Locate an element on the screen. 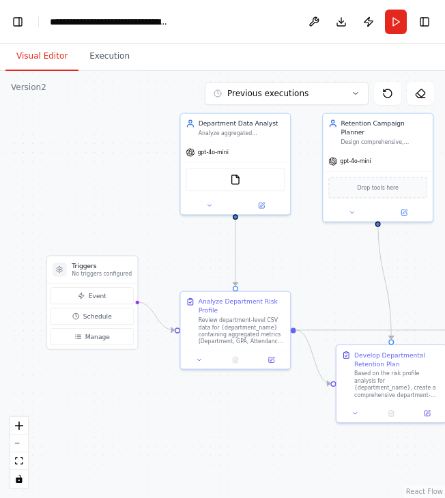 This screenshot has height=498, width=445. div: Review department-level CSV data for {department_name} containing aggregated metrics (Department,... is located at coordinates (241, 331).